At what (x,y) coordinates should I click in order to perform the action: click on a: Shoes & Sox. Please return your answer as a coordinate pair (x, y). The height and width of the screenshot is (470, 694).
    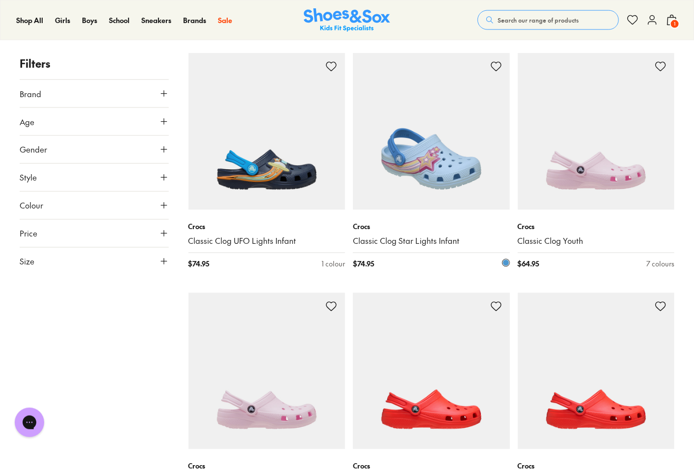
    Looking at the image, I should click on (347, 20).